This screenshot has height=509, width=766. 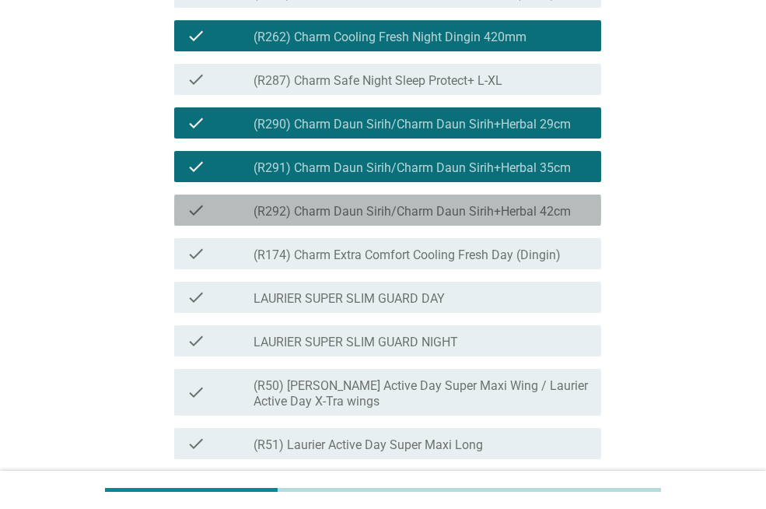 I want to click on label: (R262) Charm Cooling Fresh Night Dingin 420mm, so click(x=390, y=37).